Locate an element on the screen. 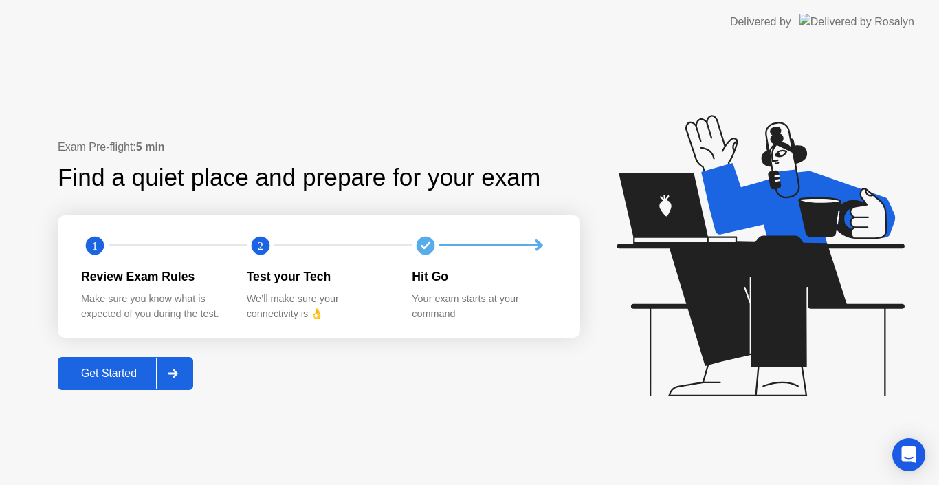 The width and height of the screenshot is (939, 485). button: Get Started is located at coordinates (125, 373).